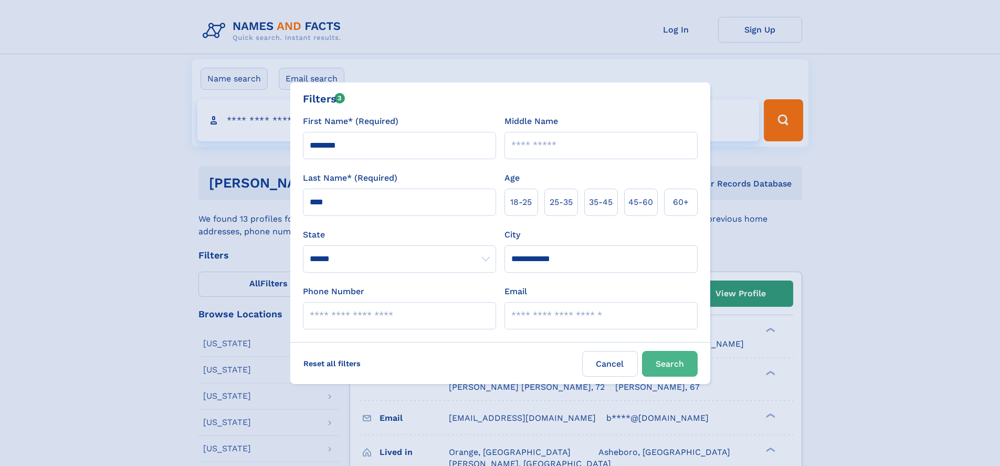  What do you see at coordinates (670, 363) in the screenshot?
I see `button: Search` at bounding box center [670, 363].